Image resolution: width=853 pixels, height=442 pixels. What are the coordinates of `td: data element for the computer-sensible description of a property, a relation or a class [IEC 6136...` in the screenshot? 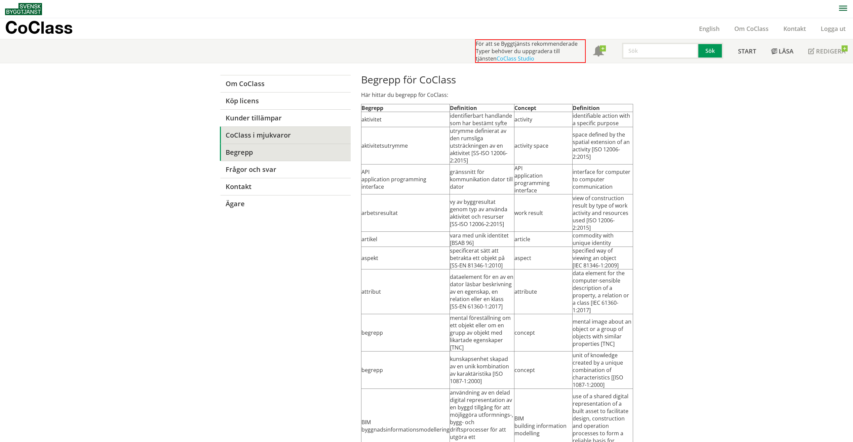 It's located at (603, 292).